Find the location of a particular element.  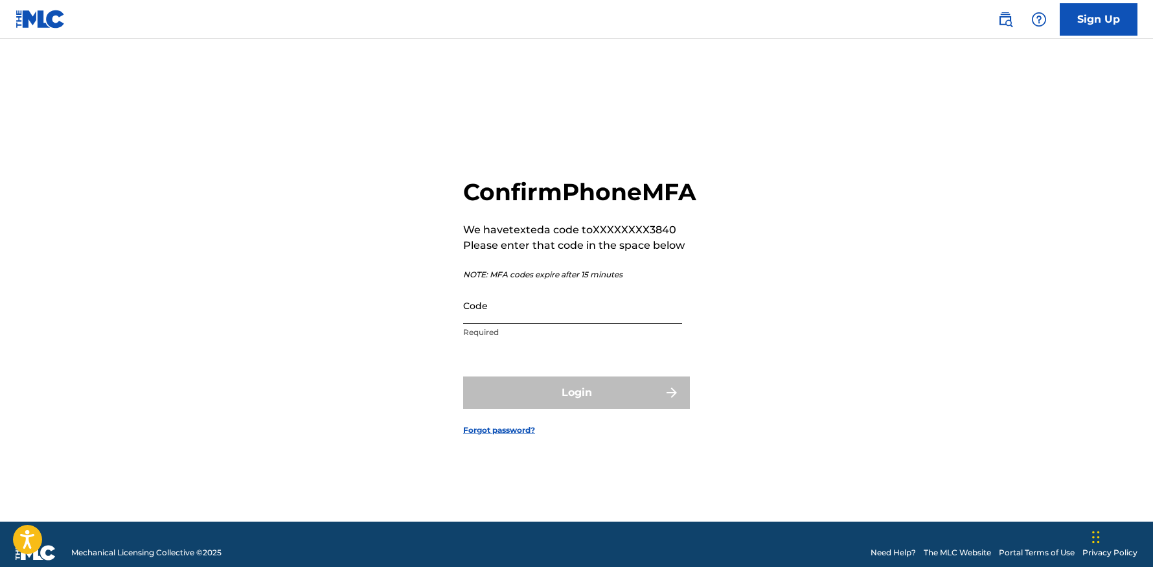

p: We have texted a code to XXXXXXXX3840 is located at coordinates (580, 230).